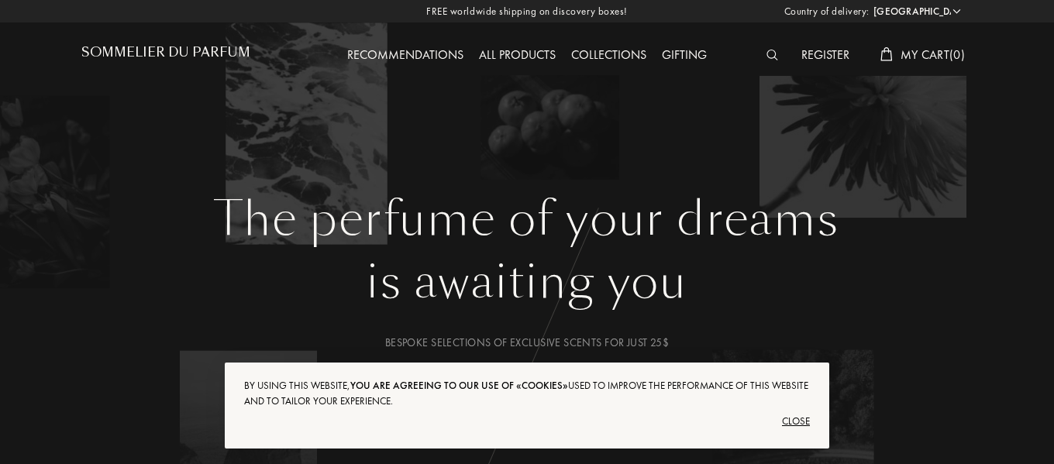  Describe the element at coordinates (166, 55) in the screenshot. I see `a: Sommelier du Parfum` at that location.